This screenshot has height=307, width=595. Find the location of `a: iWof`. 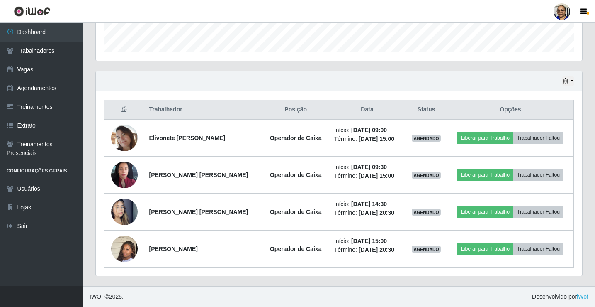

a: iWof is located at coordinates (583, 296).